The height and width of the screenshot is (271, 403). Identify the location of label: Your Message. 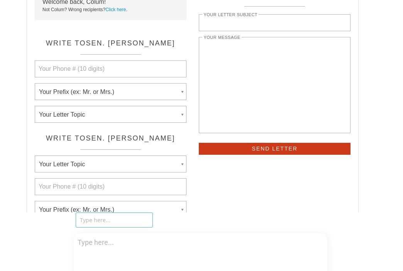
(221, 37).